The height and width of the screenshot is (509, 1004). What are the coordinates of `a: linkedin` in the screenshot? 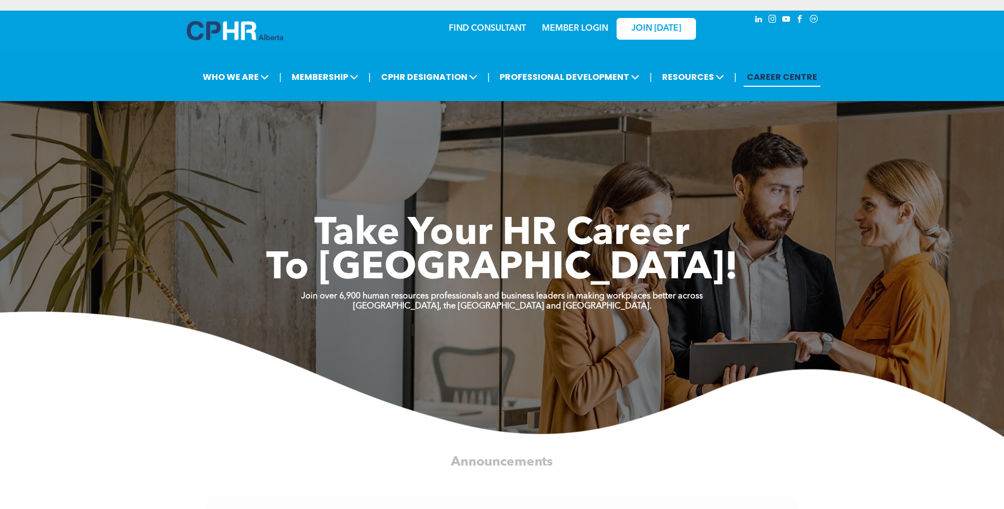 It's located at (759, 20).